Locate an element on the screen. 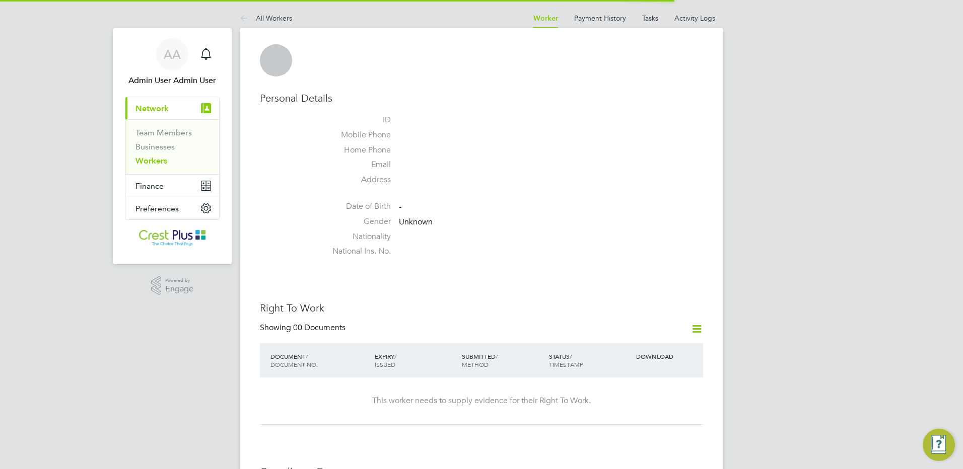 The image size is (963, 469). div: Showing is located at coordinates (304, 328).